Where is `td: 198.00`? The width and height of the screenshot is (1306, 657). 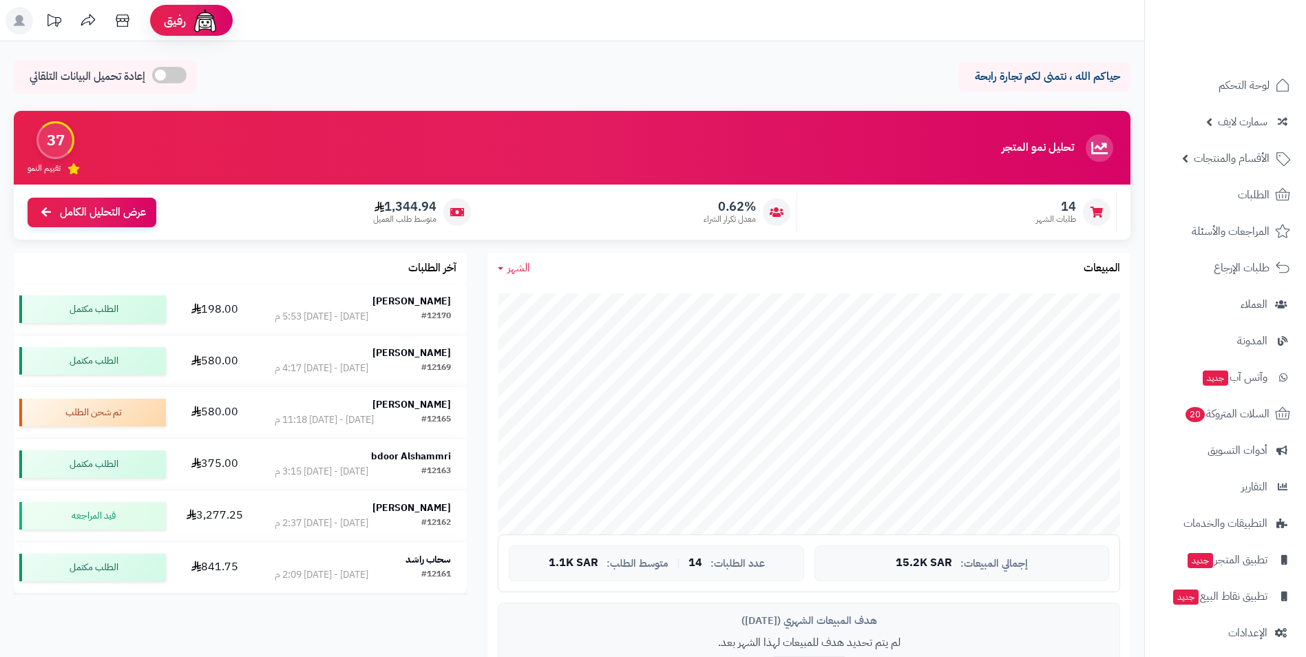 td: 198.00 is located at coordinates (215, 309).